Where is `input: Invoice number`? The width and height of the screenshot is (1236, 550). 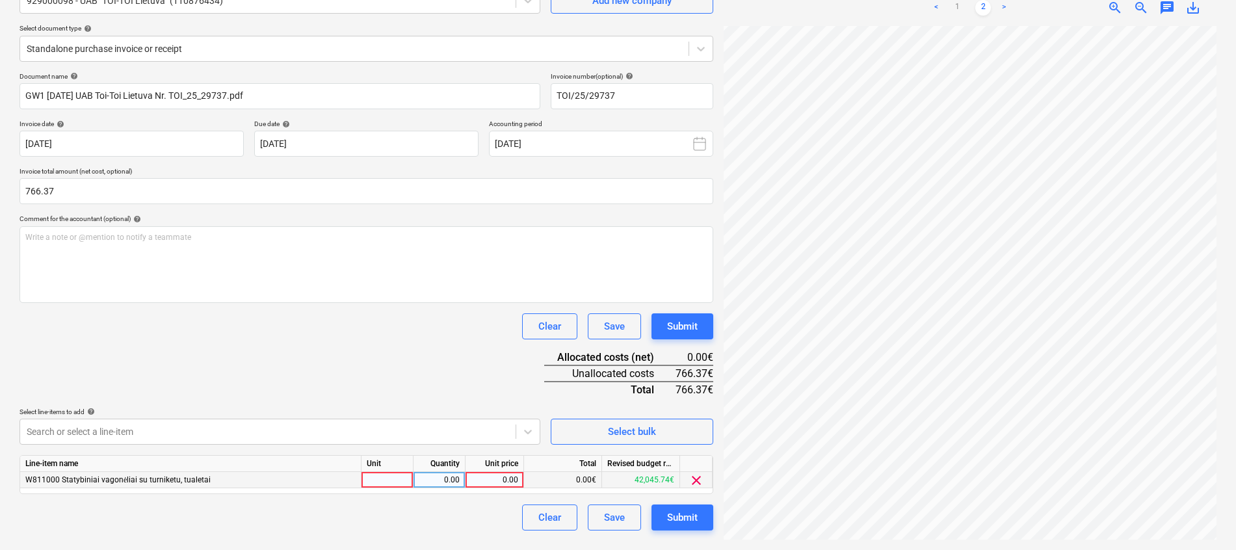 input: Invoice number is located at coordinates (632, 96).